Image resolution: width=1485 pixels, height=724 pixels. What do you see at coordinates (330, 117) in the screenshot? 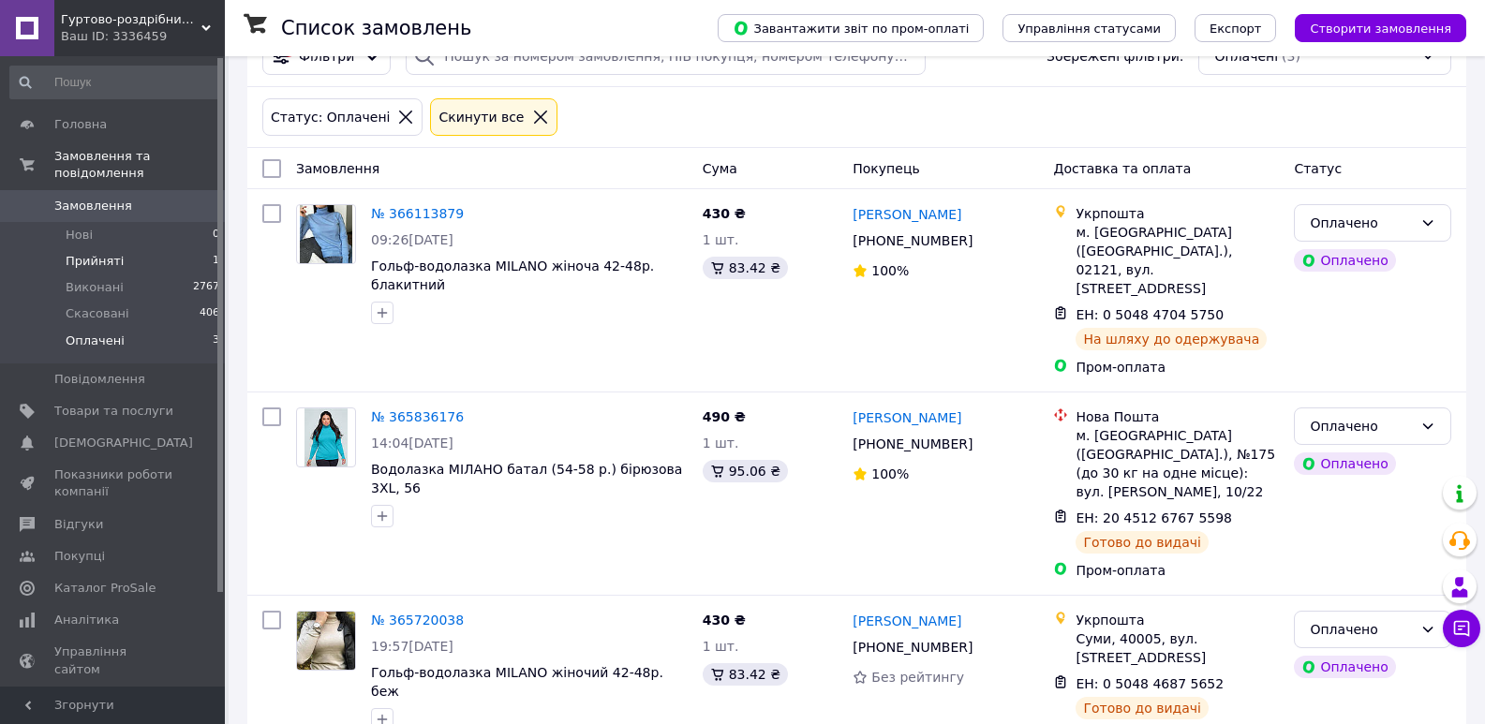
I see `div: Статус: Оплачені` at bounding box center [330, 117].